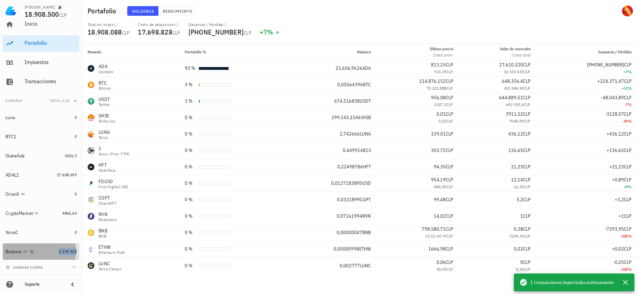 This screenshot has width=637, height=294. I want to click on div: USDT-icon, so click(91, 101).